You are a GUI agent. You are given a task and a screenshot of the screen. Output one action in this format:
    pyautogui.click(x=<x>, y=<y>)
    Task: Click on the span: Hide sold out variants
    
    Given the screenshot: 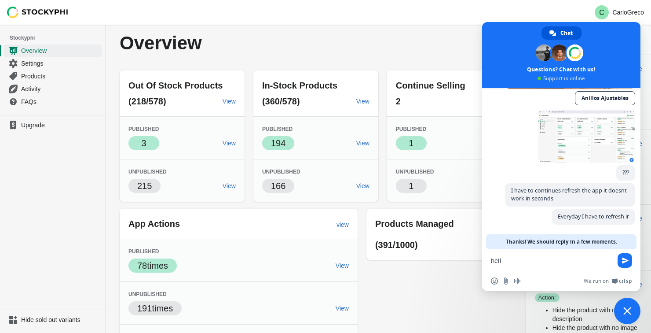 What is the action you would take?
    pyautogui.click(x=60, y=319)
    